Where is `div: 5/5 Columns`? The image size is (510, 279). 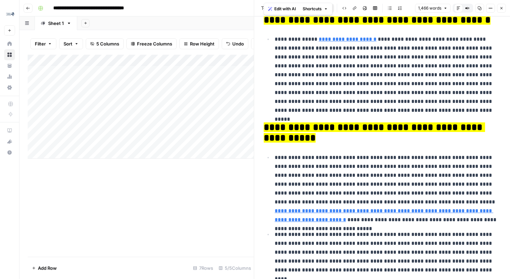
div: 5/5 Columns is located at coordinates (235, 268).